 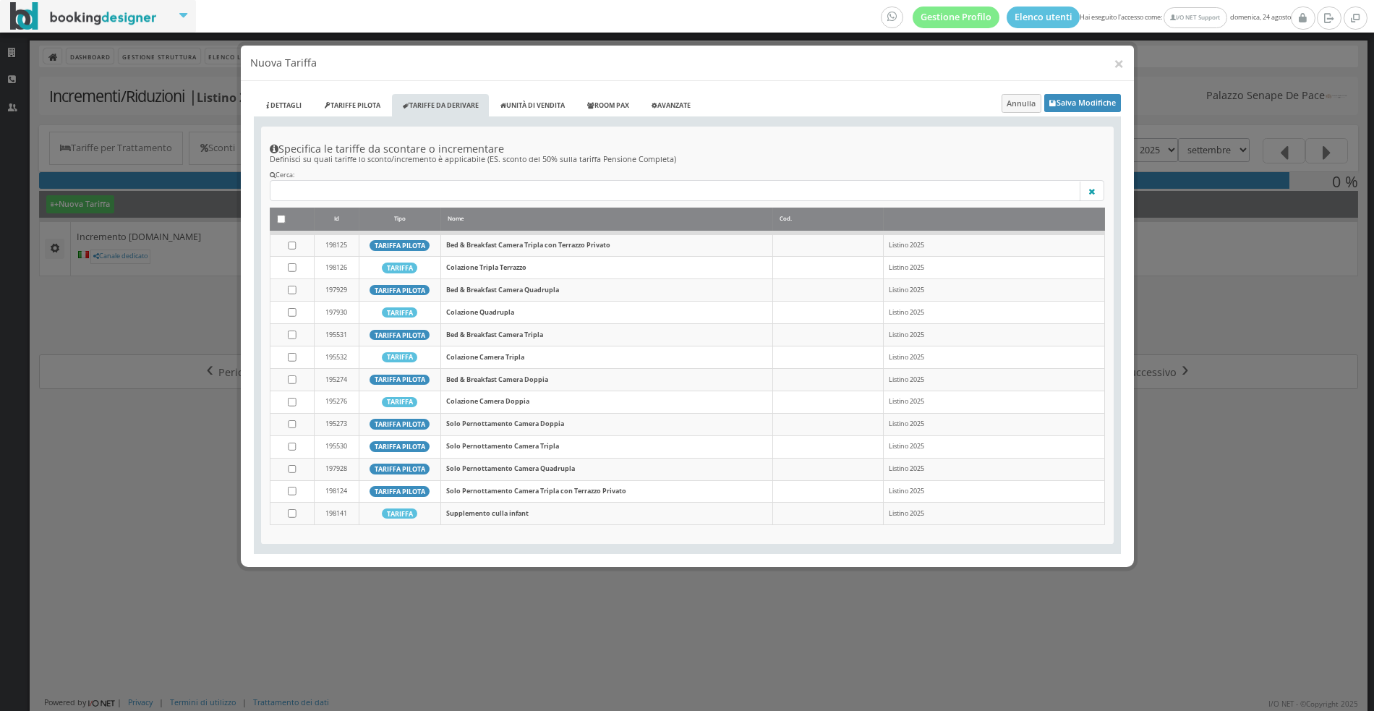 I want to click on b: Bed & Breakfast Camera Tripla con Terrazzo Privato, so click(x=528, y=244).